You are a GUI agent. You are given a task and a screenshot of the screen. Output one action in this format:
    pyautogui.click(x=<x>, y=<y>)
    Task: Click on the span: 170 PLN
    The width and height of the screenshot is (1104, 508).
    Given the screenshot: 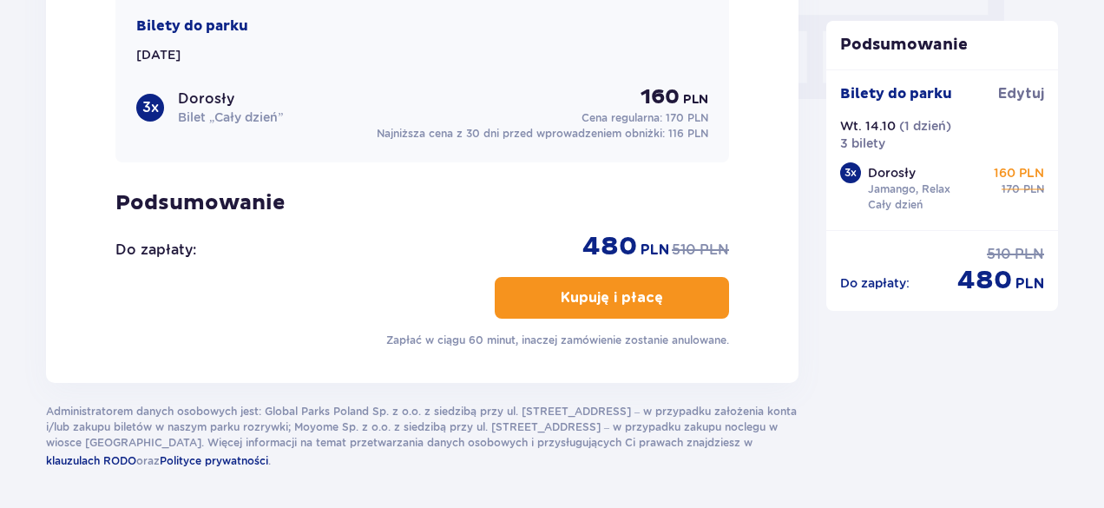 What is the action you would take?
    pyautogui.click(x=687, y=117)
    